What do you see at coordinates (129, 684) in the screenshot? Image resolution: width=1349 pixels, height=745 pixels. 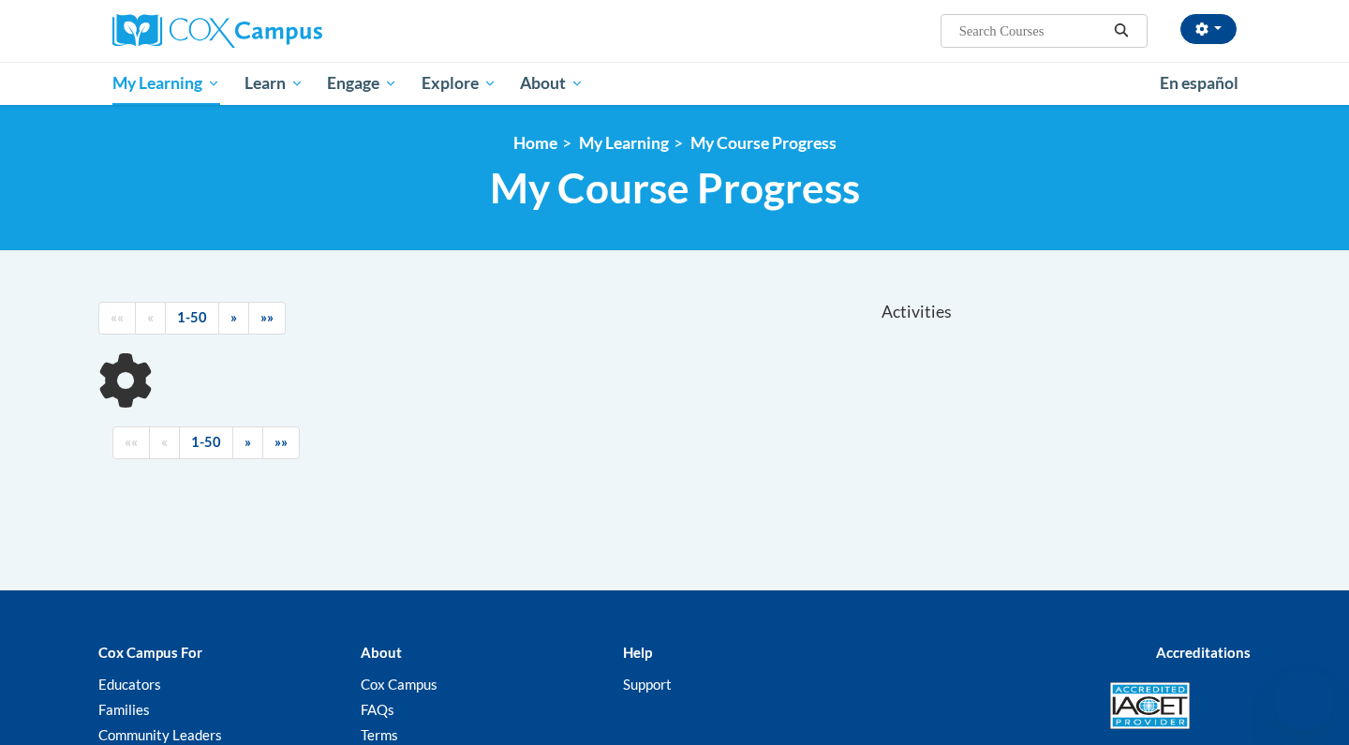 I see `a: Educators` at bounding box center [129, 684].